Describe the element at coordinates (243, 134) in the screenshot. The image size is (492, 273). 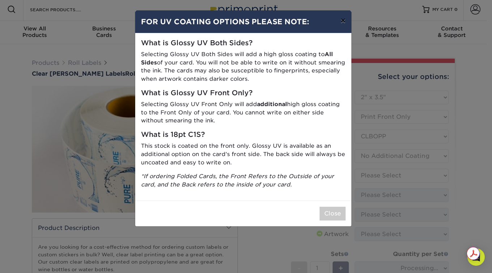
I see `h5: What is 18pt C1S?` at that location.